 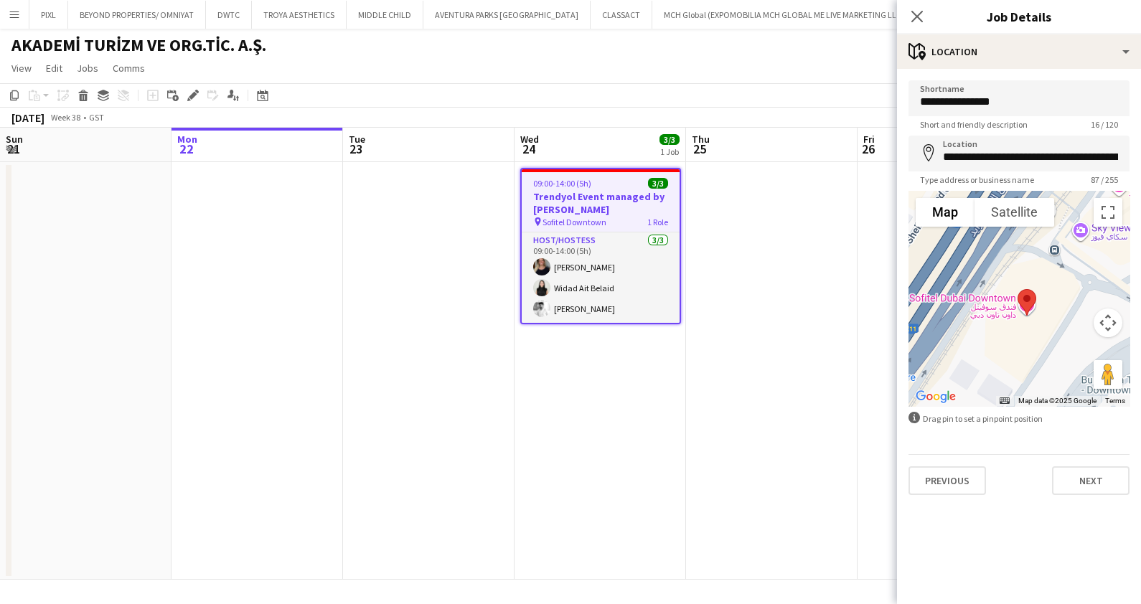 What do you see at coordinates (14, 139) in the screenshot?
I see `span: Sun` at bounding box center [14, 139].